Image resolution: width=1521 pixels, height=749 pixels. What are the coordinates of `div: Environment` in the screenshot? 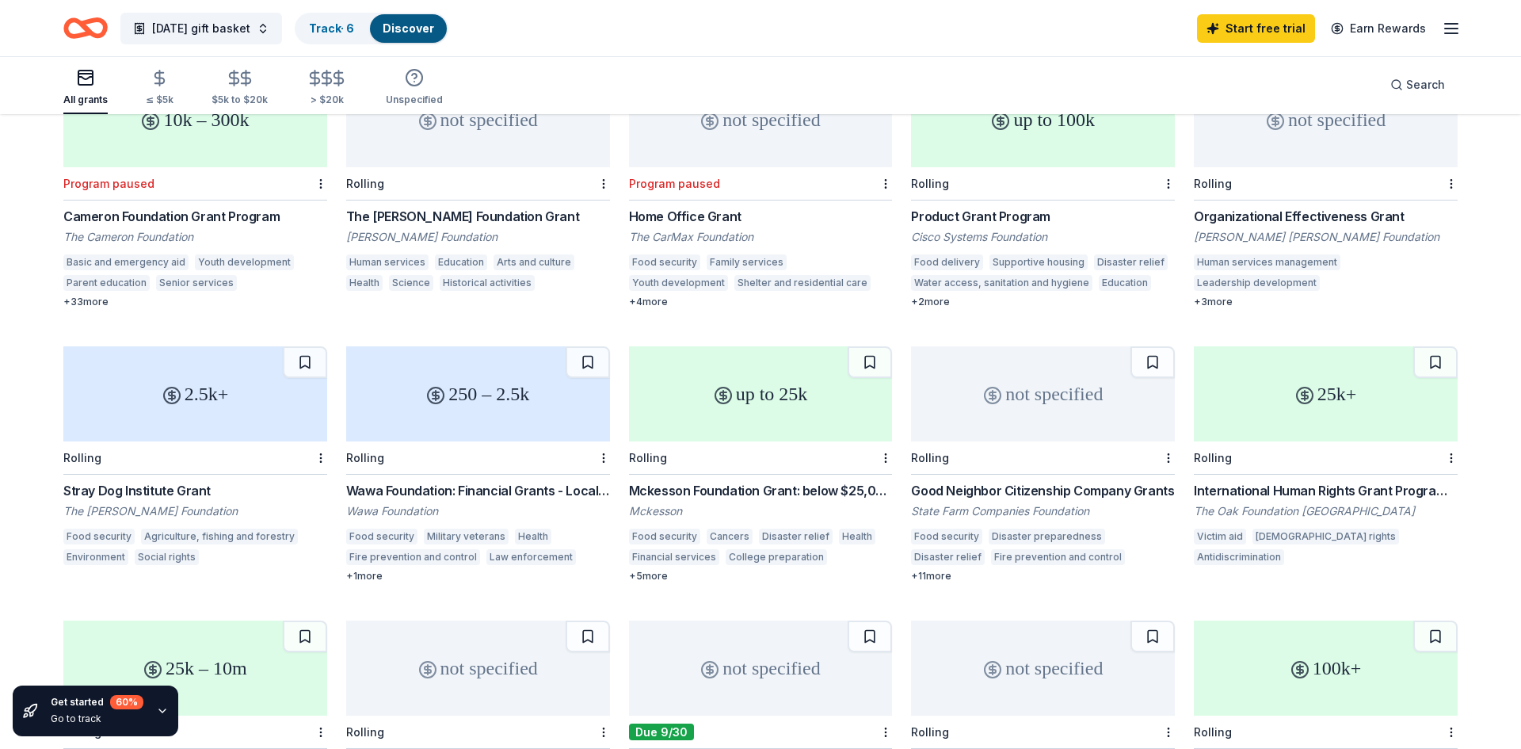 It's located at (96, 557).